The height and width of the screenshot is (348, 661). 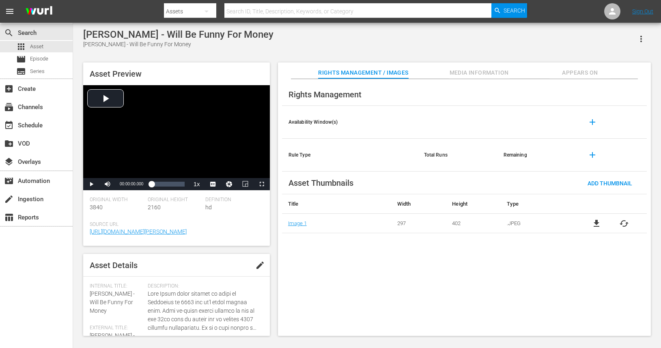 What do you see at coordinates (509, 11) in the screenshot?
I see `button: Search` at bounding box center [509, 11].